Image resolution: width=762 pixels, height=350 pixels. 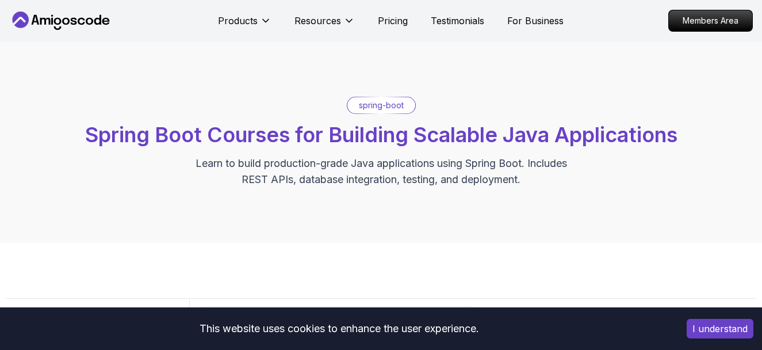 I want to click on p: Pricing, so click(x=393, y=21).